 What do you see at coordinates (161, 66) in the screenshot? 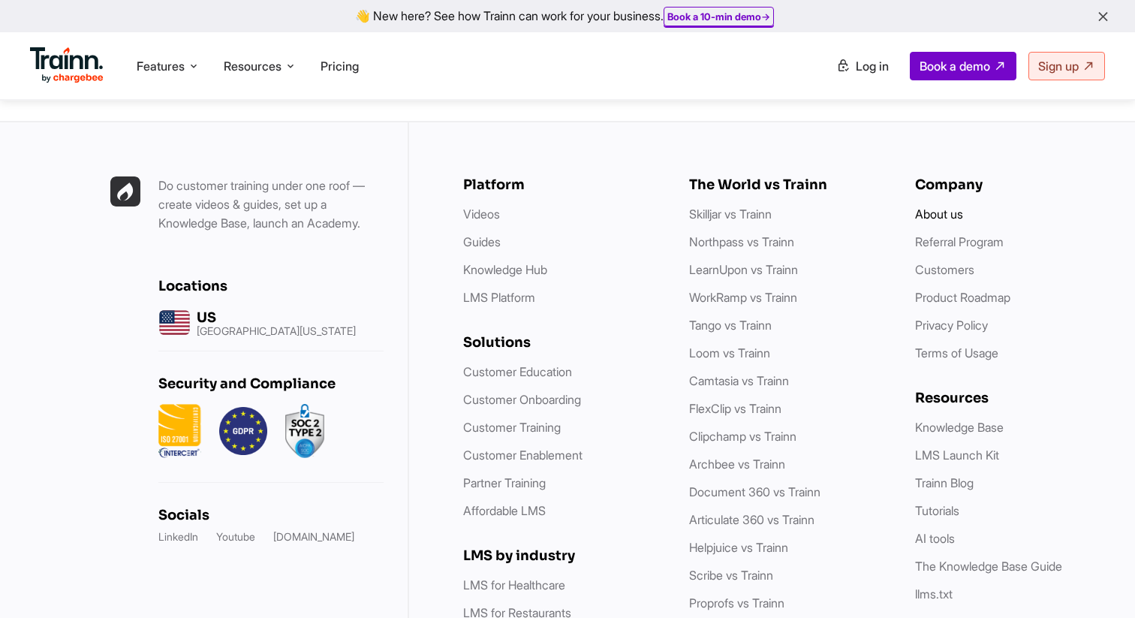
I see `span: Features` at bounding box center [161, 66].